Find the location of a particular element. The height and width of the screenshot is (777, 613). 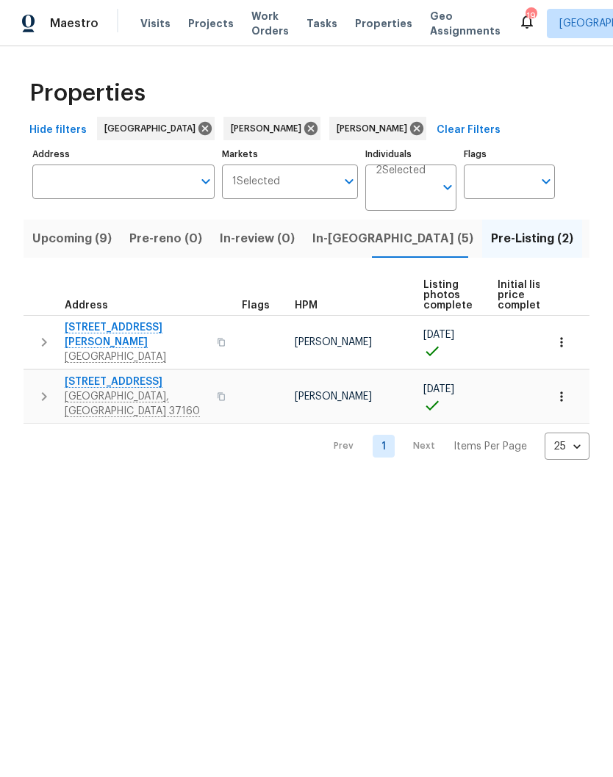

span: Projects is located at coordinates (211, 24).